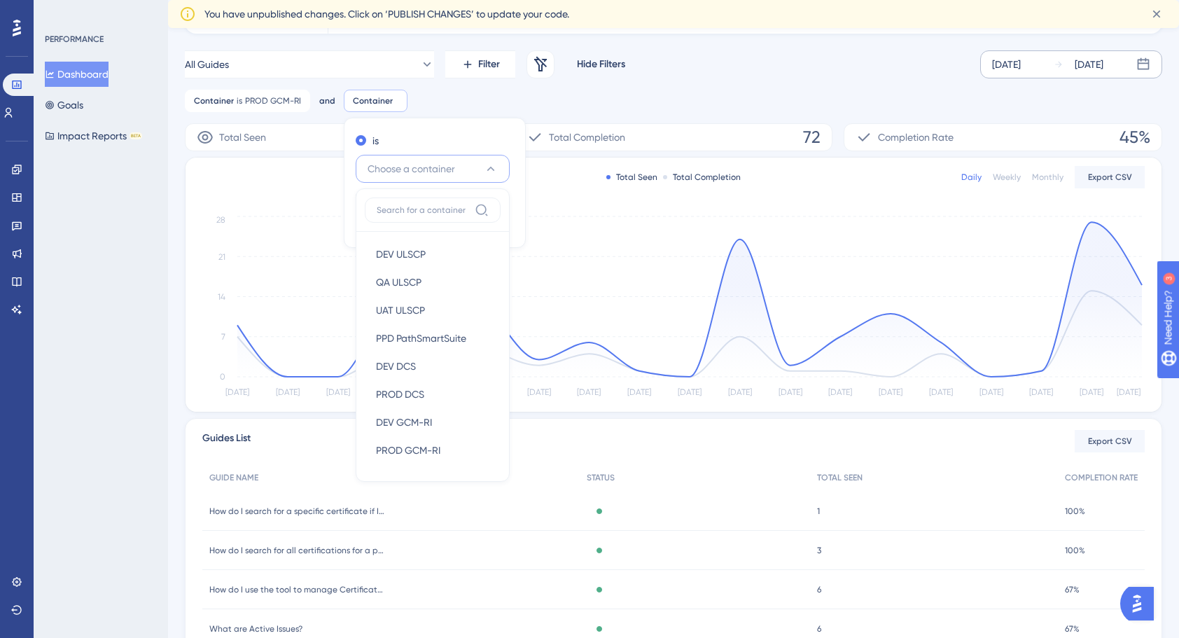 This screenshot has width=1179, height=638. I want to click on tspan: 7, so click(223, 337).